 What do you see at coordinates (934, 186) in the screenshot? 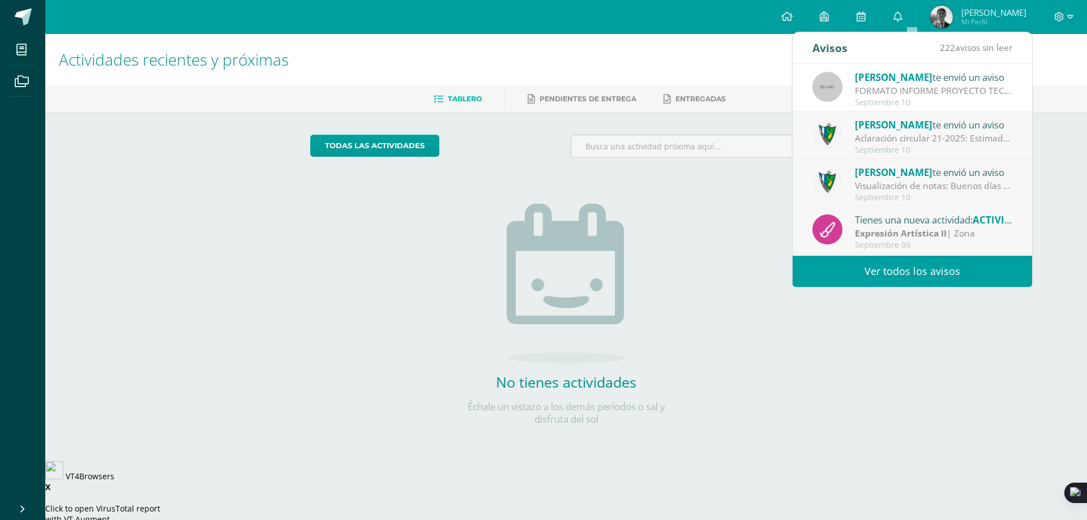
I see `div: Visualización de notas: Buenos días estimados padres y estudiantes, es un gusto saludarlos. Por e...` at bounding box center [934, 186].